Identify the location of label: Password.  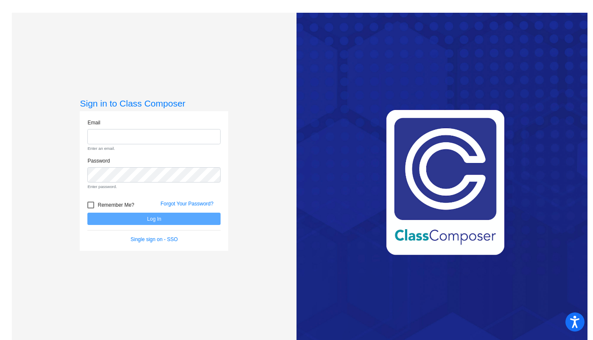
(98, 161).